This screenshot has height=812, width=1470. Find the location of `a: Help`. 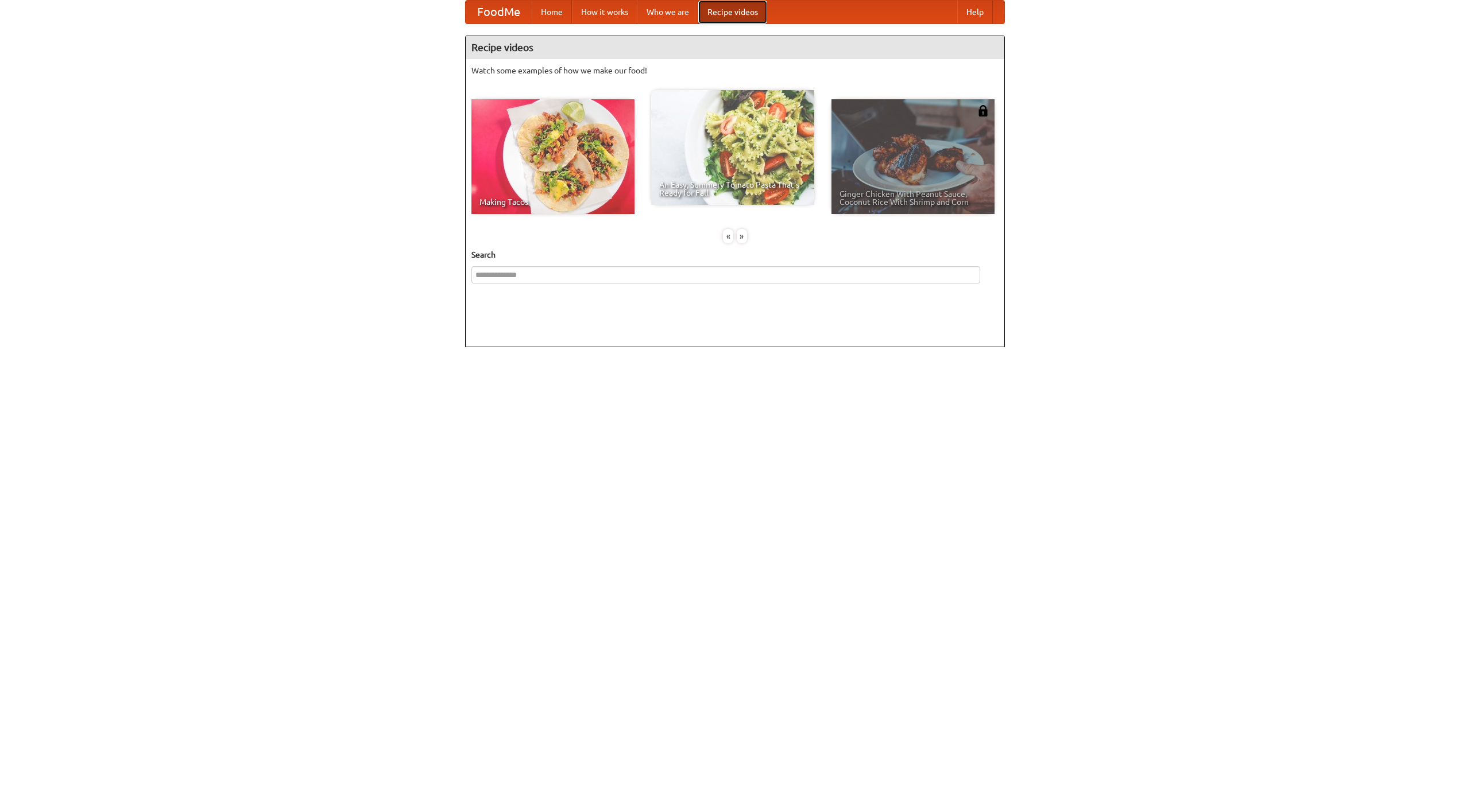

a: Help is located at coordinates (974, 12).